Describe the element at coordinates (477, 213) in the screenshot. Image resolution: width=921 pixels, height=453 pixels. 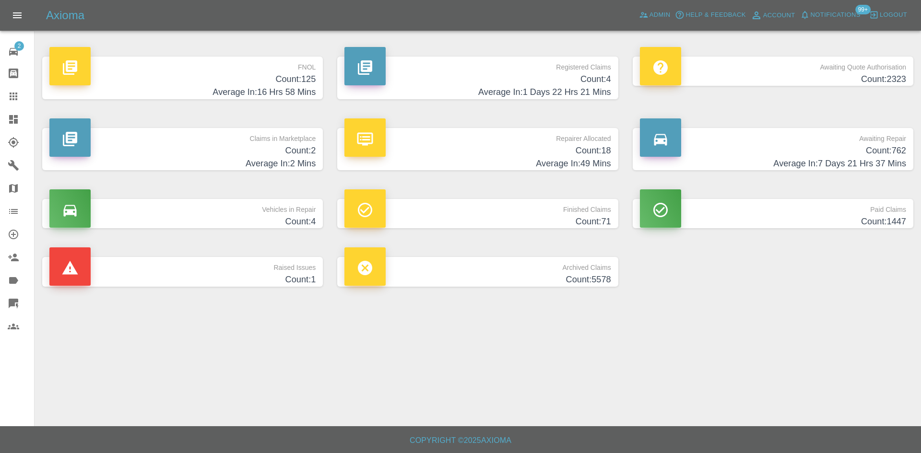
I see `a: Finished ClaimsCount:71` at that location.